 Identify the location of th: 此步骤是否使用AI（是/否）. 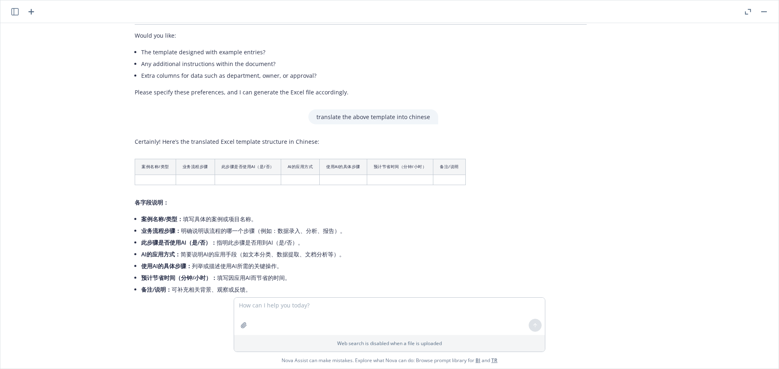
(247, 167).